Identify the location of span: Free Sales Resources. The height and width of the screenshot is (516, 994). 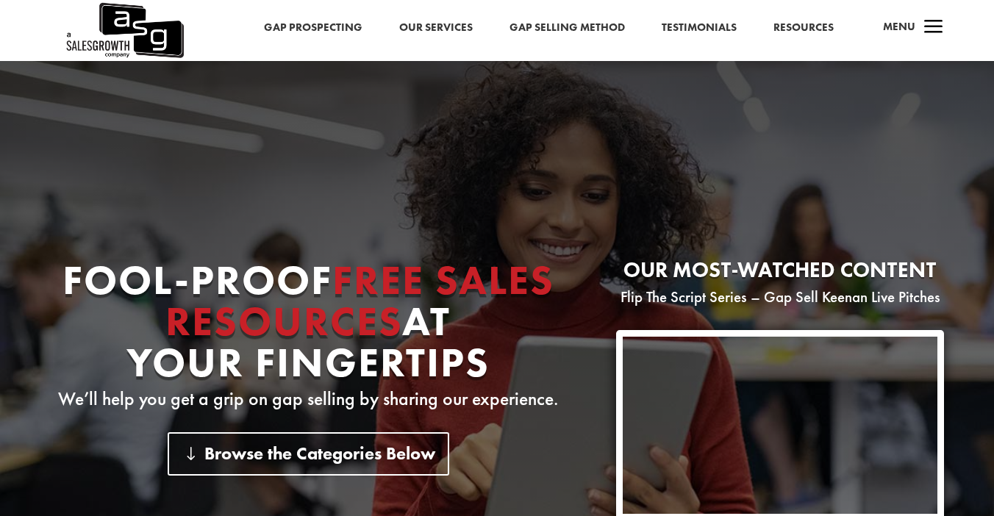
(360, 301).